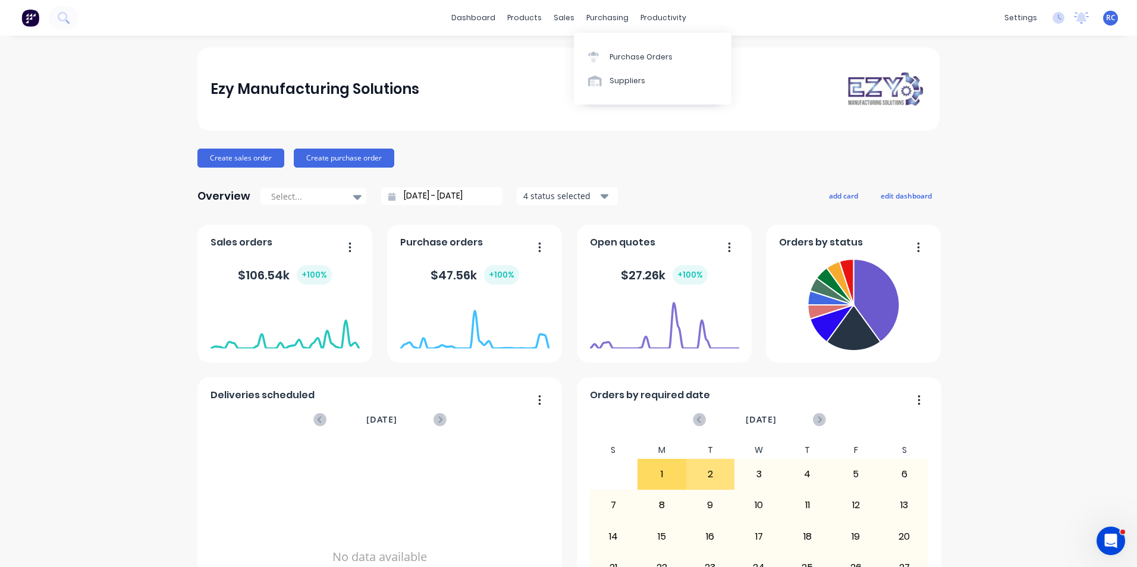  Describe the element at coordinates (662, 537) in the screenshot. I see `div: 15` at that location.